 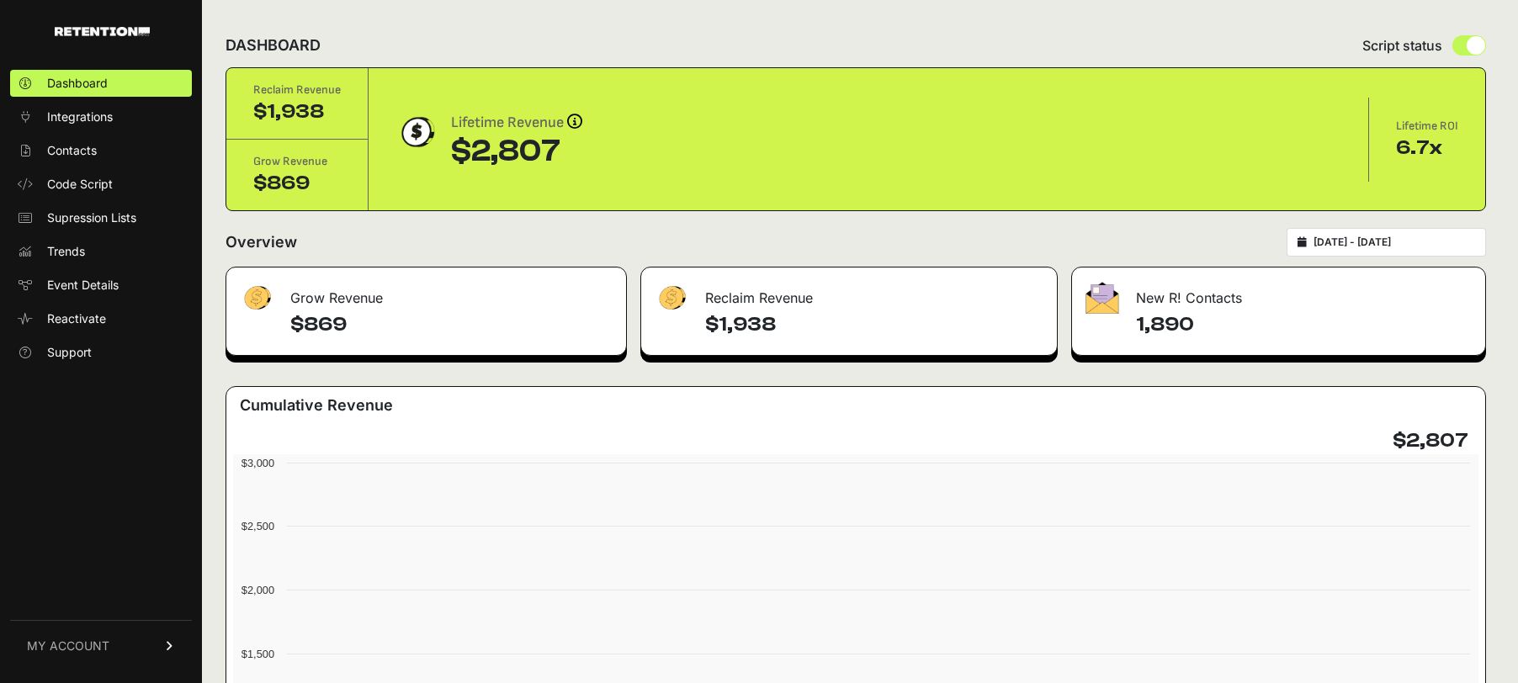 What do you see at coordinates (92, 218) in the screenshot?
I see `span: Supression Lists` at bounding box center [92, 218].